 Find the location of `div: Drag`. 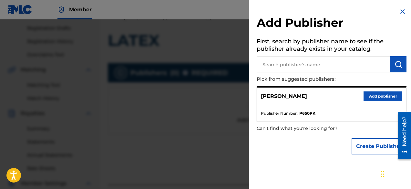

div: Drag is located at coordinates (383, 174).